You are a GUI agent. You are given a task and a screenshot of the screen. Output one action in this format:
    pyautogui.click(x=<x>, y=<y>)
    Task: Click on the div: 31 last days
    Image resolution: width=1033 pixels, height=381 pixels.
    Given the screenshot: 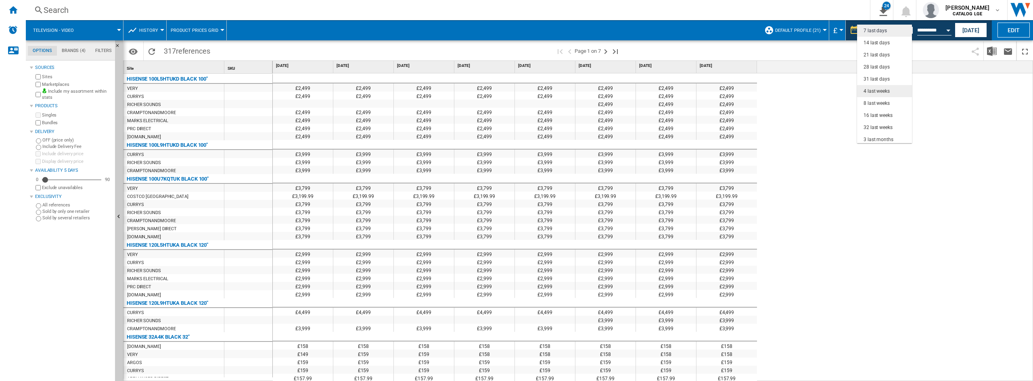 What is the action you would take?
    pyautogui.click(x=877, y=79)
    